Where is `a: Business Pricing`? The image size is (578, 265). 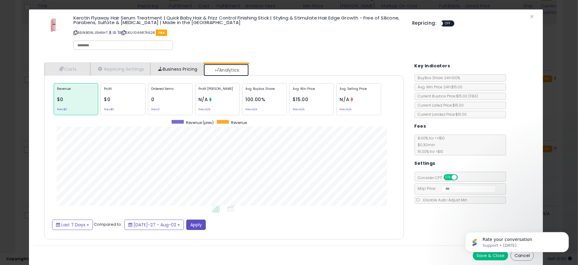
a: Business Pricing is located at coordinates (177, 69).